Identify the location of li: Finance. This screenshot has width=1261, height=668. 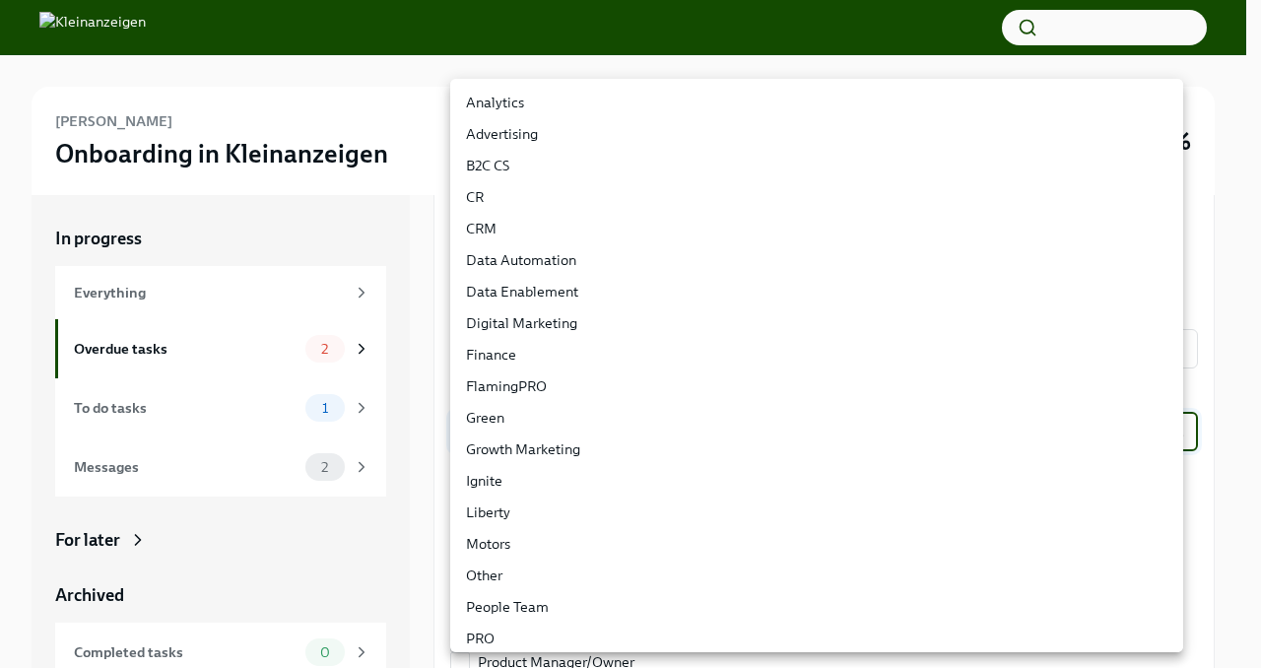
(817, 355).